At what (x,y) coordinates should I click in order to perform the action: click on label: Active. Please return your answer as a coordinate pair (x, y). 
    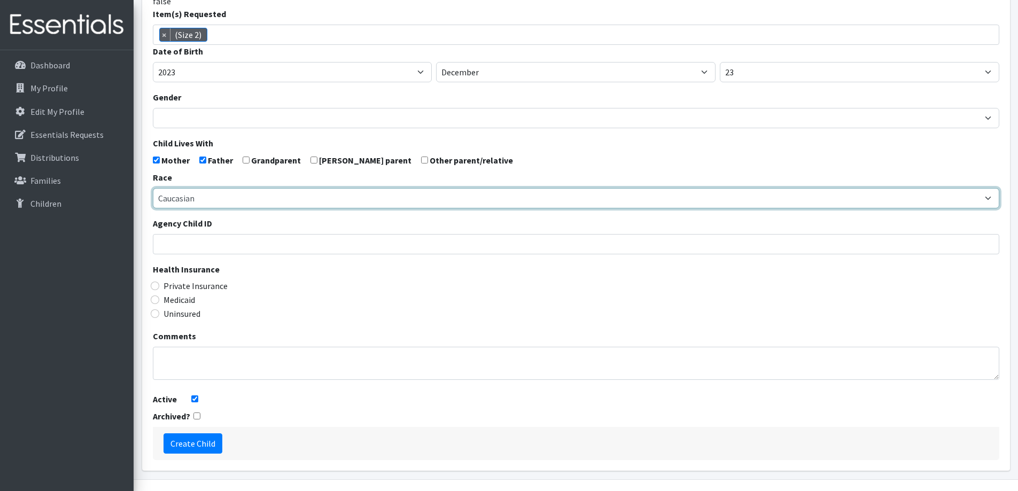
    Looking at the image, I should click on (165, 399).